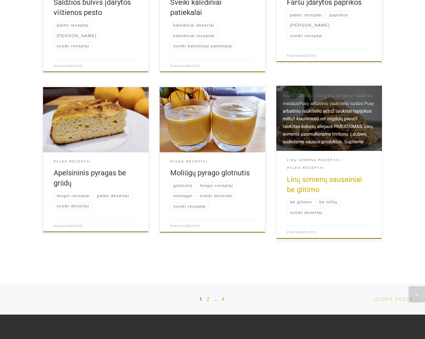 The width and height of the screenshot is (425, 339). I want to click on span: sveiki kalediniai patiekalai, so click(203, 46).